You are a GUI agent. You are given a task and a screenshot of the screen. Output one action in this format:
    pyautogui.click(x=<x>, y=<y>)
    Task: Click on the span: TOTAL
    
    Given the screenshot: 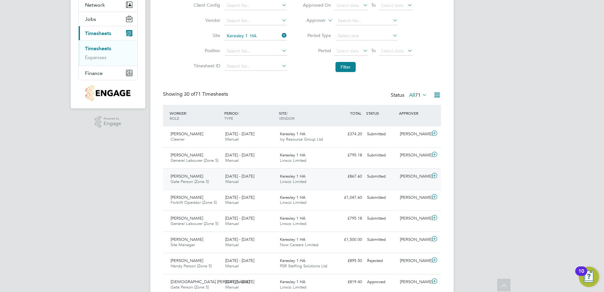 What is the action you would take?
    pyautogui.click(x=356, y=113)
    